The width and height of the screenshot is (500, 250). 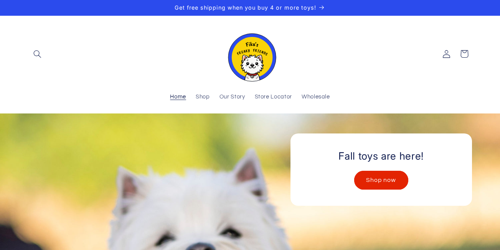 What do you see at coordinates (37, 54) in the screenshot?
I see `summary: Search` at bounding box center [37, 54].